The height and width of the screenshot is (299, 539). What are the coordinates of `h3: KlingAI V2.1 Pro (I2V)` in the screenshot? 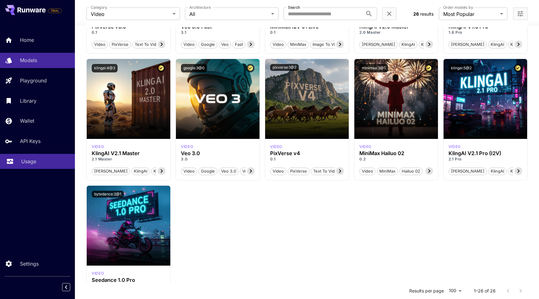 It's located at (485, 153).